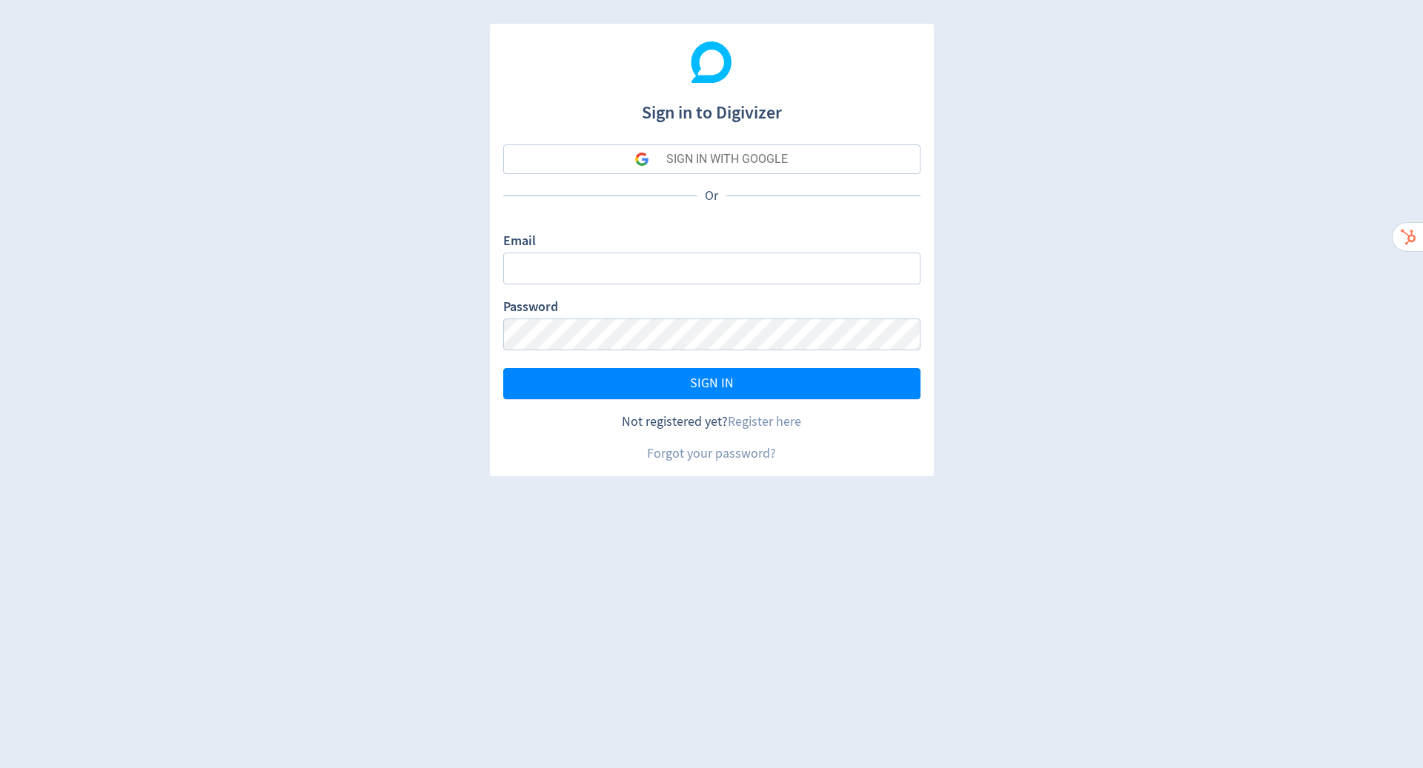  What do you see at coordinates (727, 159) in the screenshot?
I see `div: SIGN IN WITH GOOGLE` at bounding box center [727, 159].